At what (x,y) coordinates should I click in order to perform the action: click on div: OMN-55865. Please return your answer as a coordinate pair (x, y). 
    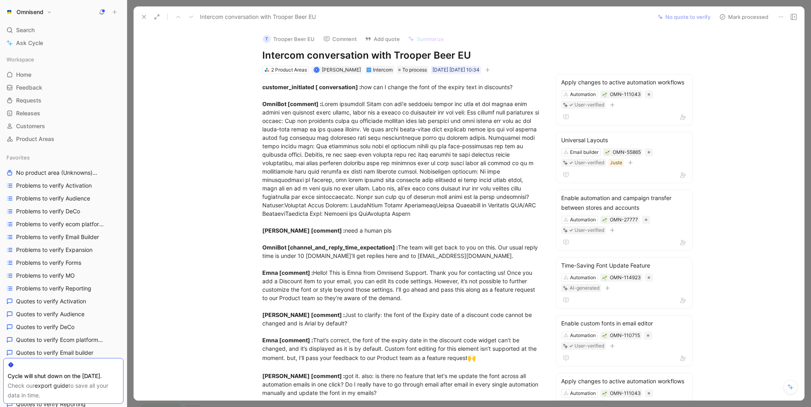
    Looking at the image, I should click on (627, 152).